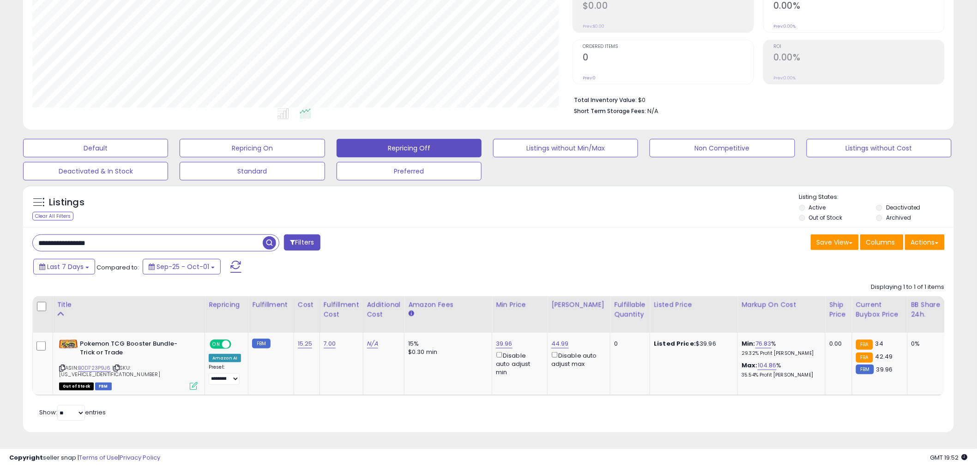 Image resolution: width=977 pixels, height=467 pixels. Describe the element at coordinates (411, 314) in the screenshot. I see `small: Amazon Fees.` at that location.